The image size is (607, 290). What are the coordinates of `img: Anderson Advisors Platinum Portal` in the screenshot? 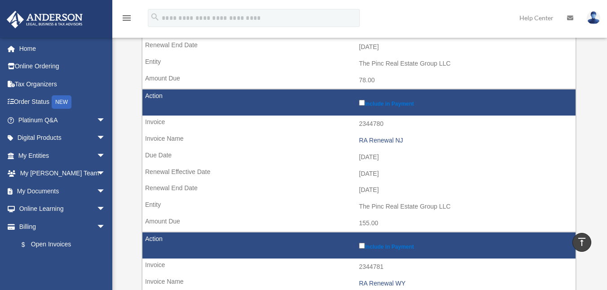 It's located at (44, 19).